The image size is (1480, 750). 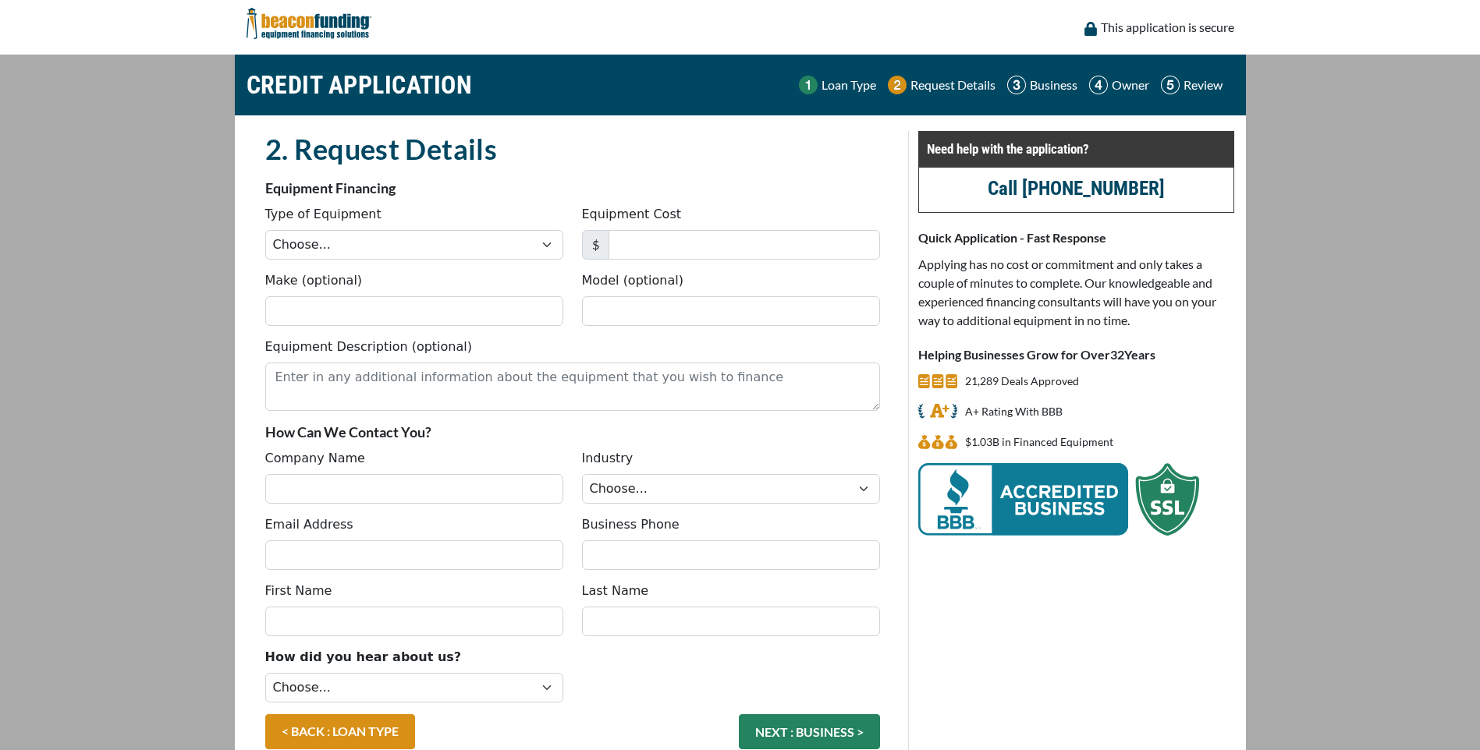 What do you see at coordinates (608, 459) in the screenshot?
I see `label: Industry` at bounding box center [608, 459].